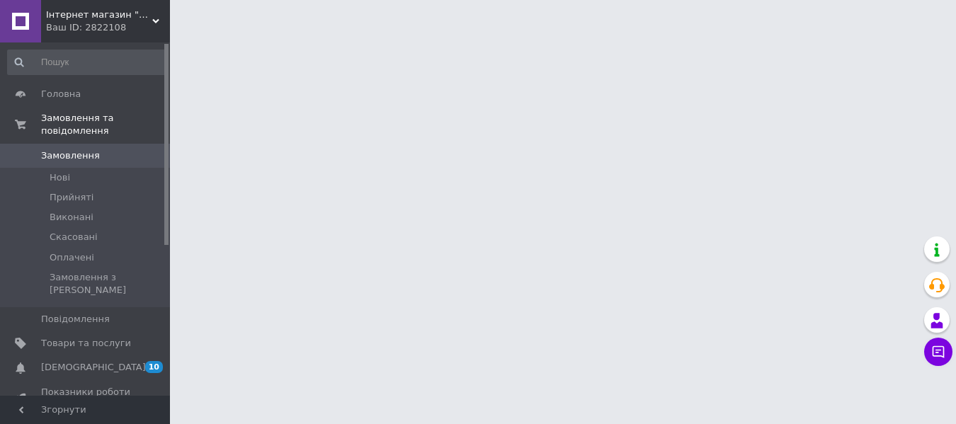  Describe the element at coordinates (75, 319) in the screenshot. I see `span: Повідомлення` at that location.